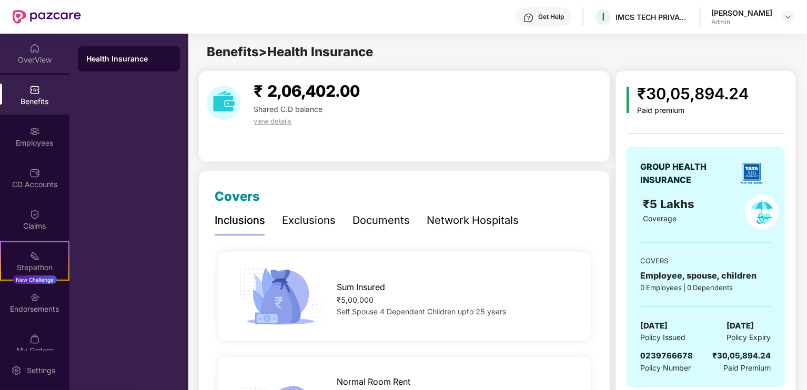  Describe the element at coordinates (422, 312) in the screenshot. I see `span: Self Spouse 4 Dependent Children upto 25 years` at that location.